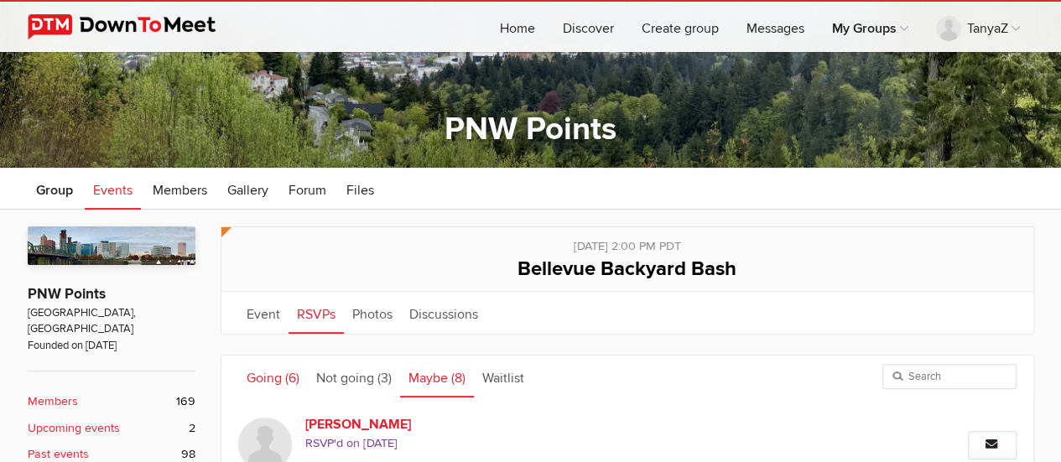 This screenshot has height=462, width=1061. What do you see at coordinates (950, 377) in the screenshot?
I see `input: Search` at bounding box center [950, 377].